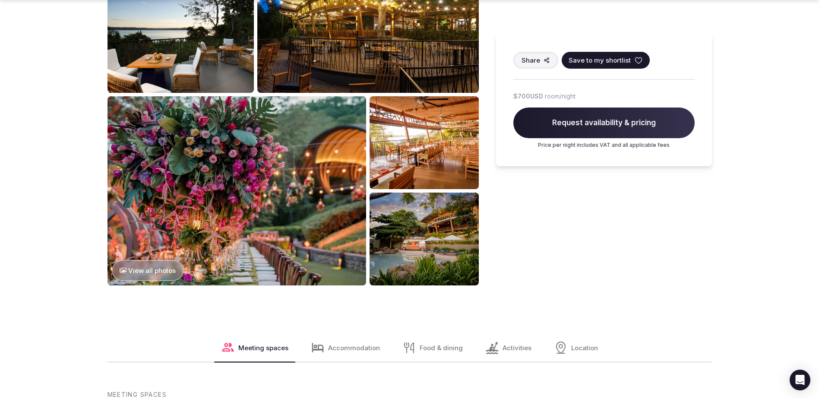  What do you see at coordinates (585, 348) in the screenshot?
I see `span: Location` at bounding box center [585, 348].